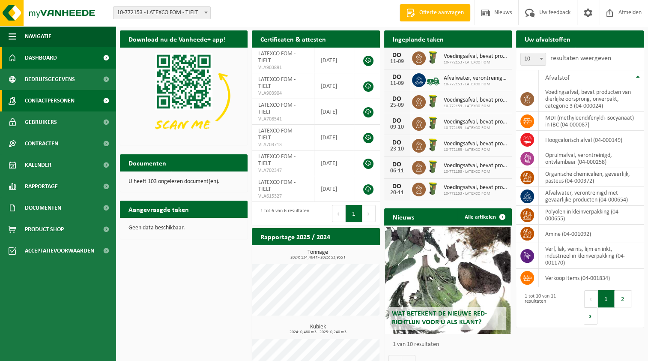 The width and height of the screenshot is (648, 361). Describe the element at coordinates (591, 278) in the screenshot. I see `td: verkoop items (04-001834)` at that location.